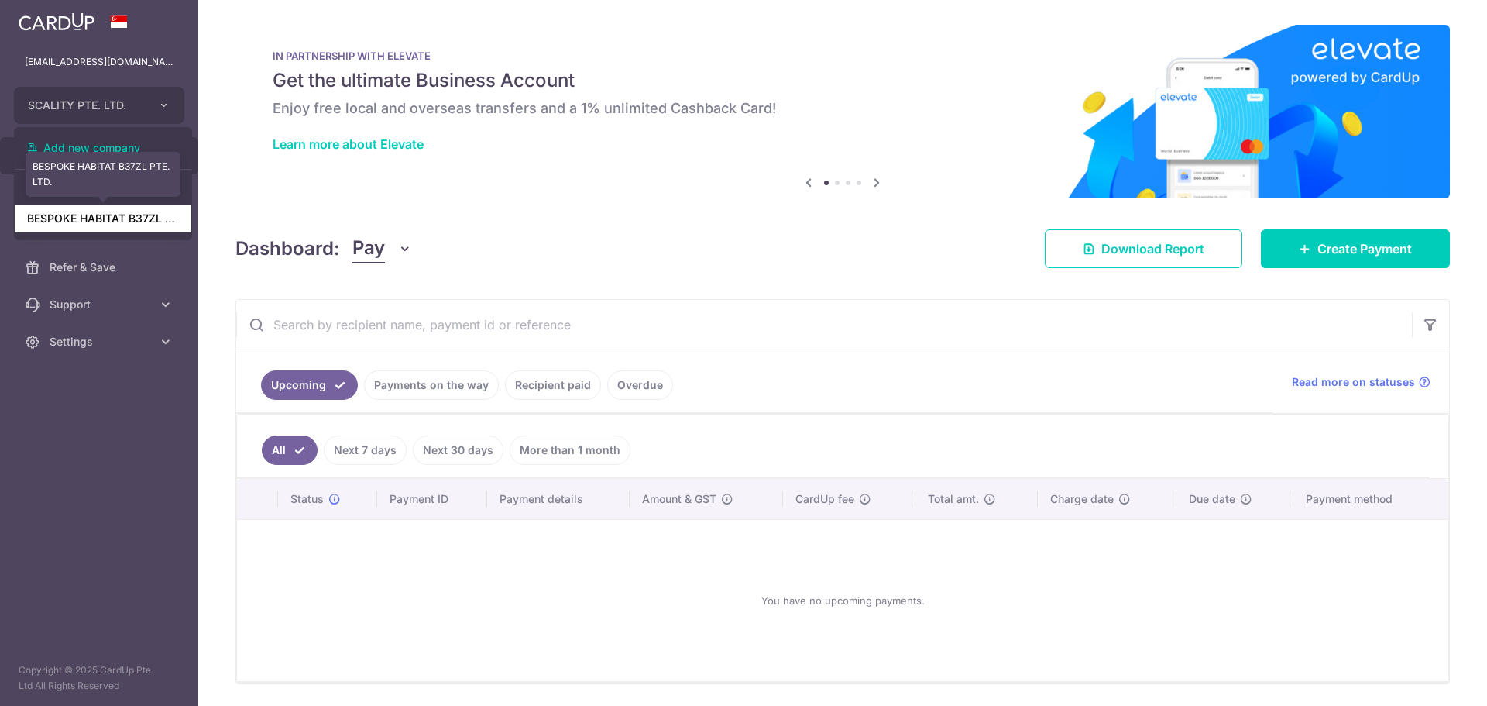 The image size is (1487, 706). What do you see at coordinates (843, 56) in the screenshot?
I see `p: IN PARTNERSHIP WITH ELEVATE` at bounding box center [843, 56].